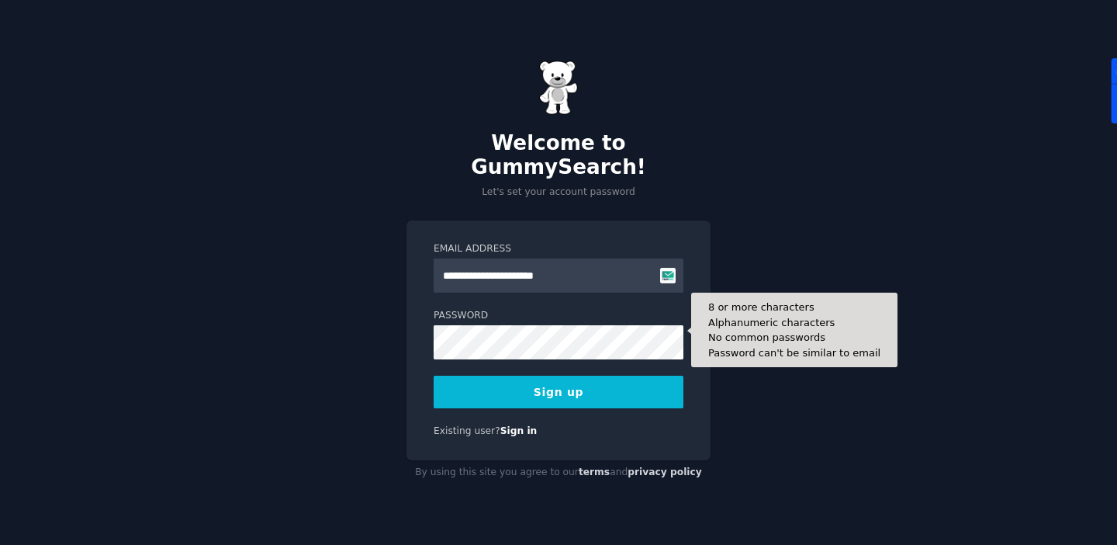 The image size is (1117, 545). Describe the element at coordinates (594, 472) in the screenshot. I see `a: terms` at that location.